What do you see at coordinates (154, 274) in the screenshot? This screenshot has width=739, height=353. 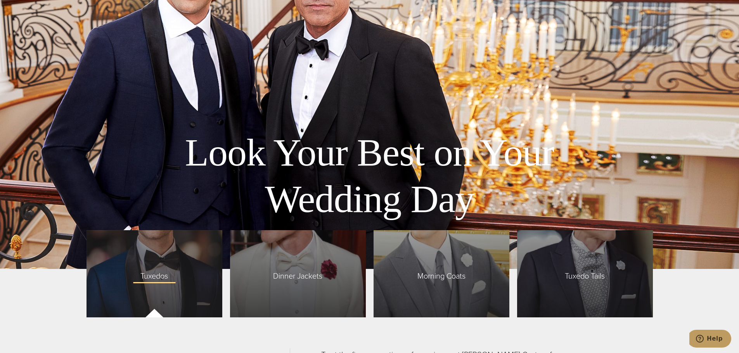 I see `span: Tuxedos` at bounding box center [154, 274].